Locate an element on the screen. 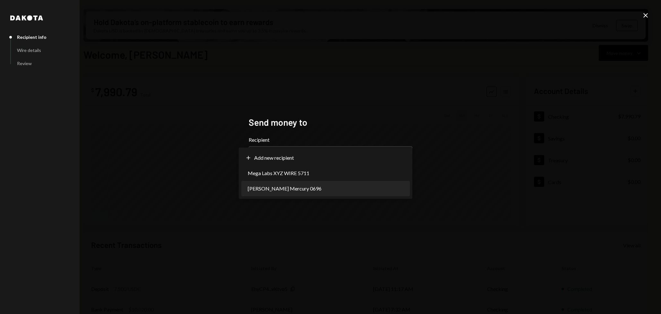  div: Recipient info is located at coordinates (32, 37).